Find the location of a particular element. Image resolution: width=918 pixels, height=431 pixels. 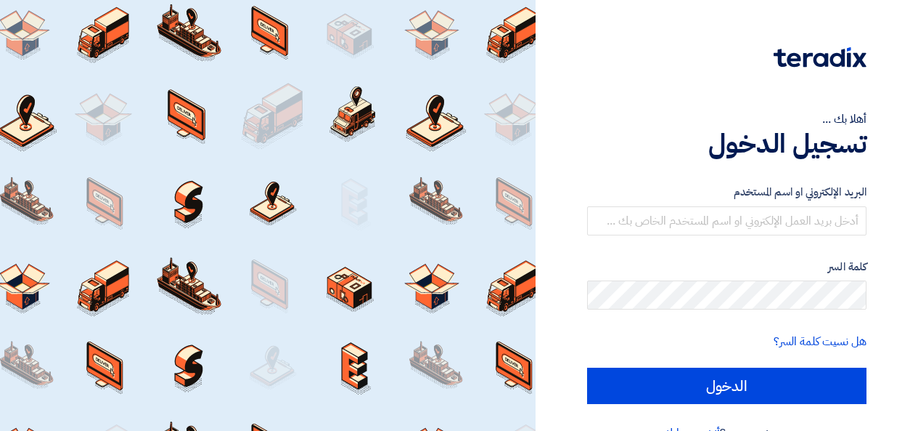

a: هل نسيت كلمة السر؟ is located at coordinates (820, 341).